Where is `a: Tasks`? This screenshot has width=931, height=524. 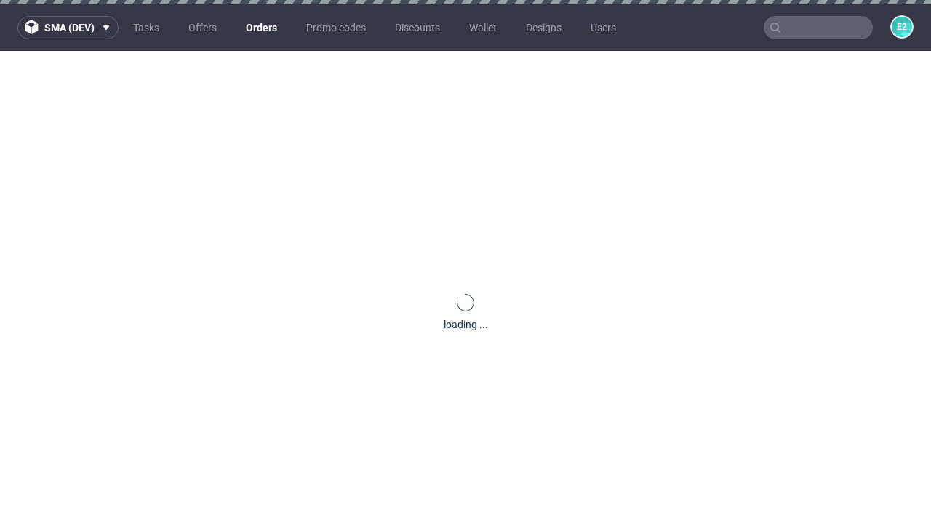 a: Tasks is located at coordinates (146, 28).